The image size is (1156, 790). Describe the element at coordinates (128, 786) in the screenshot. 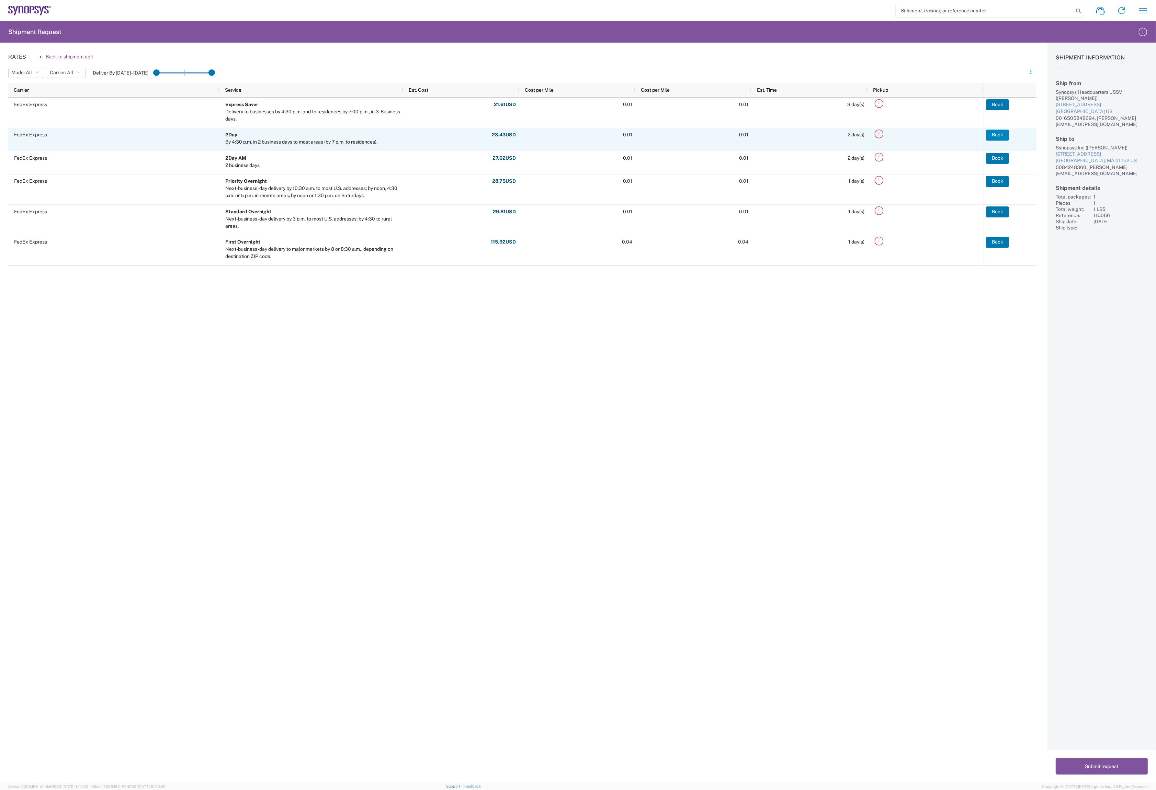

I see `span: Client: 2025.18.0-27d3021` at that location.